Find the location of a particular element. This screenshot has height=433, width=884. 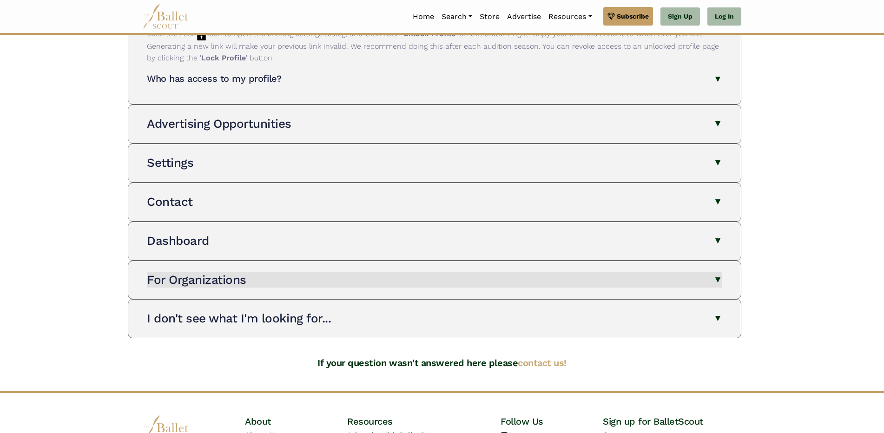

button: For Organizations is located at coordinates (435, 280).